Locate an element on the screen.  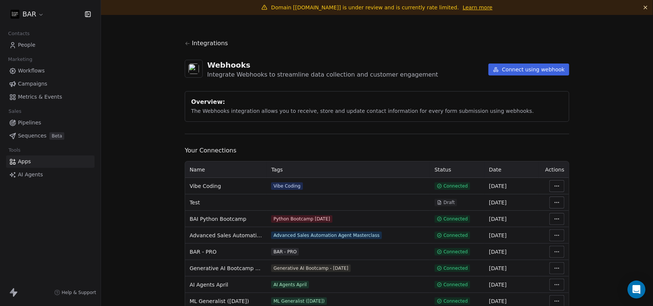
span: Pipelines is located at coordinates (30, 123).